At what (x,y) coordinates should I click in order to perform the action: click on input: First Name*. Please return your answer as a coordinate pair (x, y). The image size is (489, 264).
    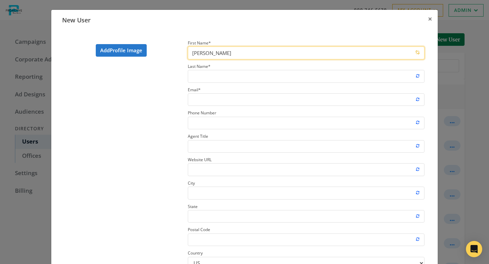
    Looking at the image, I should click on (306, 53).